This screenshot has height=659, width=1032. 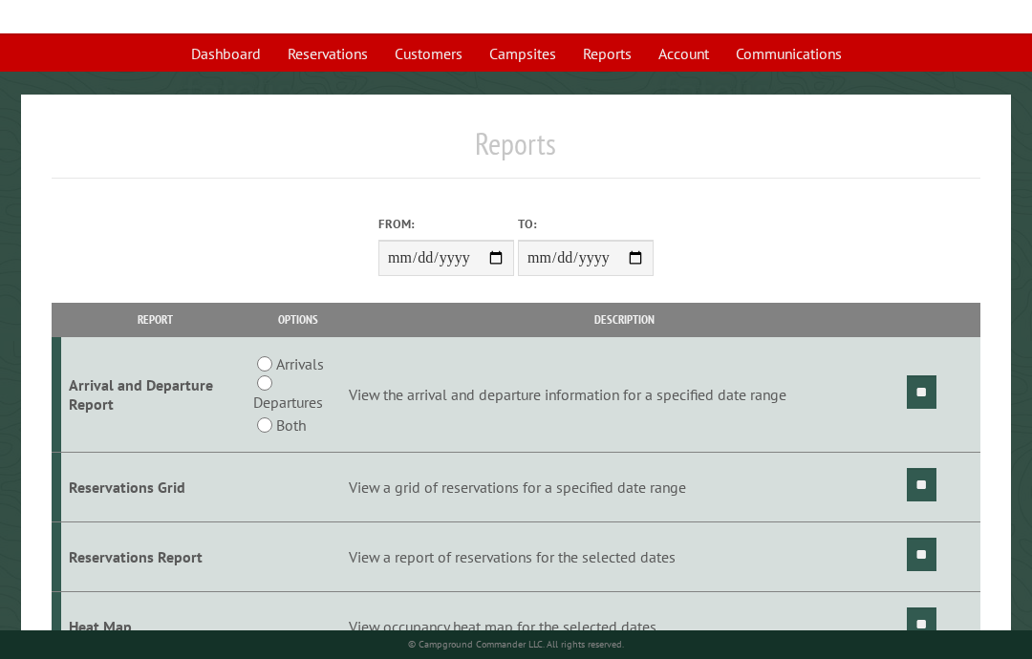 What do you see at coordinates (156, 557) in the screenshot?
I see `td: Reservations Report` at bounding box center [156, 557].